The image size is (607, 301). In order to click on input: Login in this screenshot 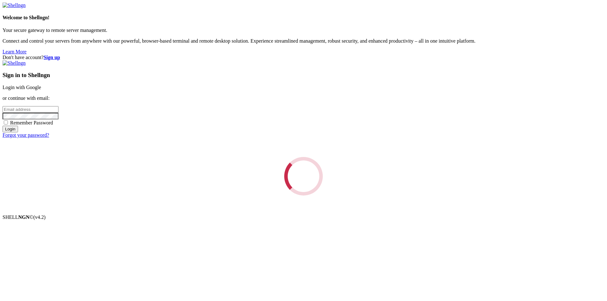, I will do `click(10, 129)`.